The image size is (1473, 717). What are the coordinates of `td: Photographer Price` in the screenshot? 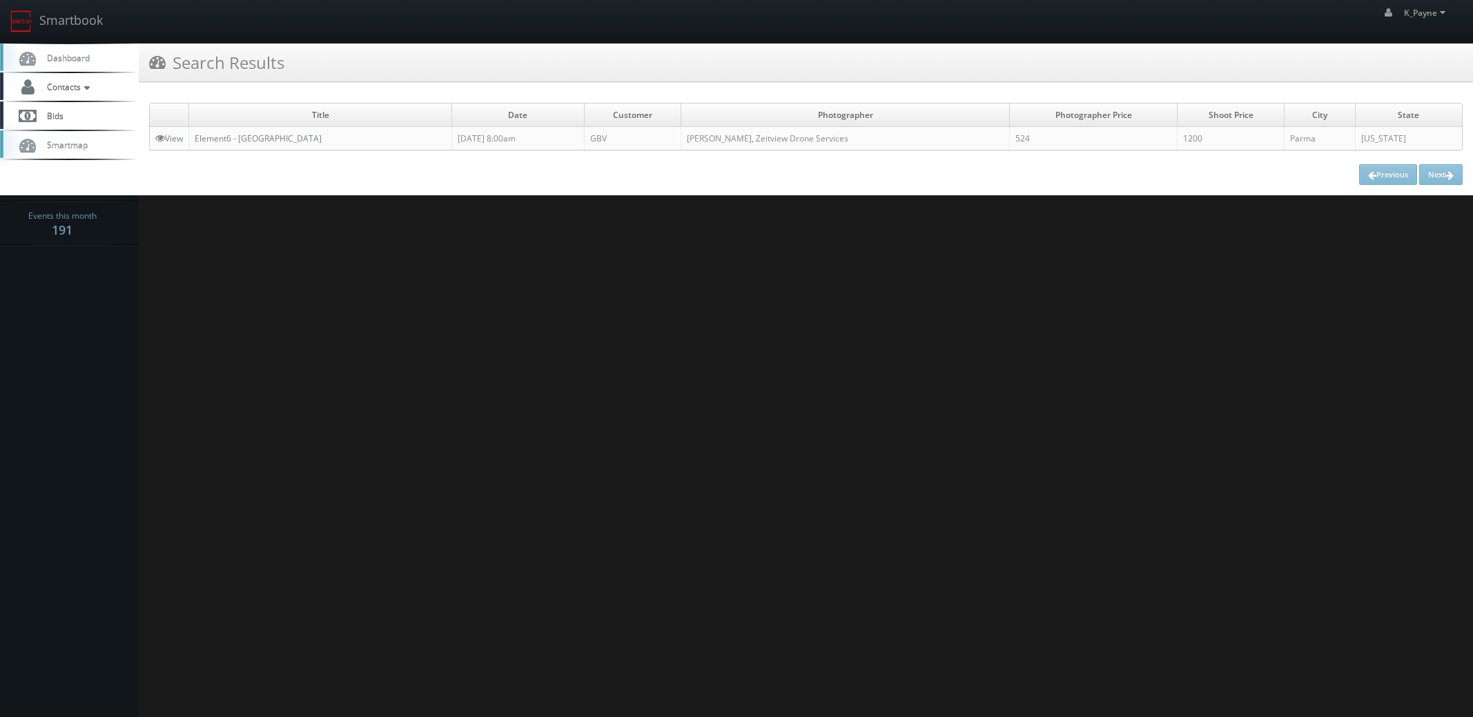 It's located at (1094, 115).